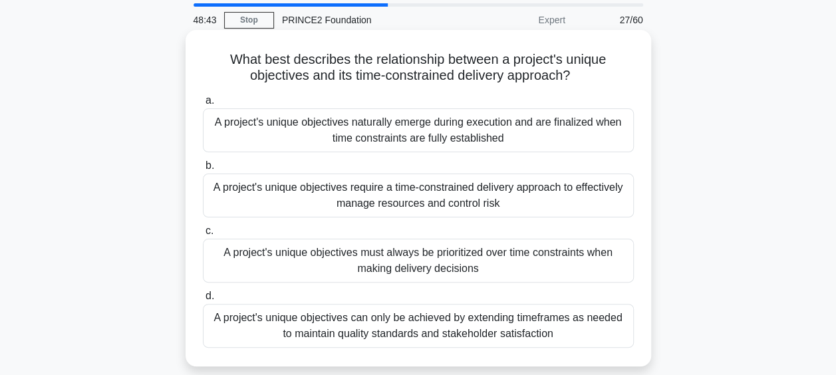  I want to click on div: A project's unique objectives must always be prioritized over time constraints when making delive..., so click(418, 261).